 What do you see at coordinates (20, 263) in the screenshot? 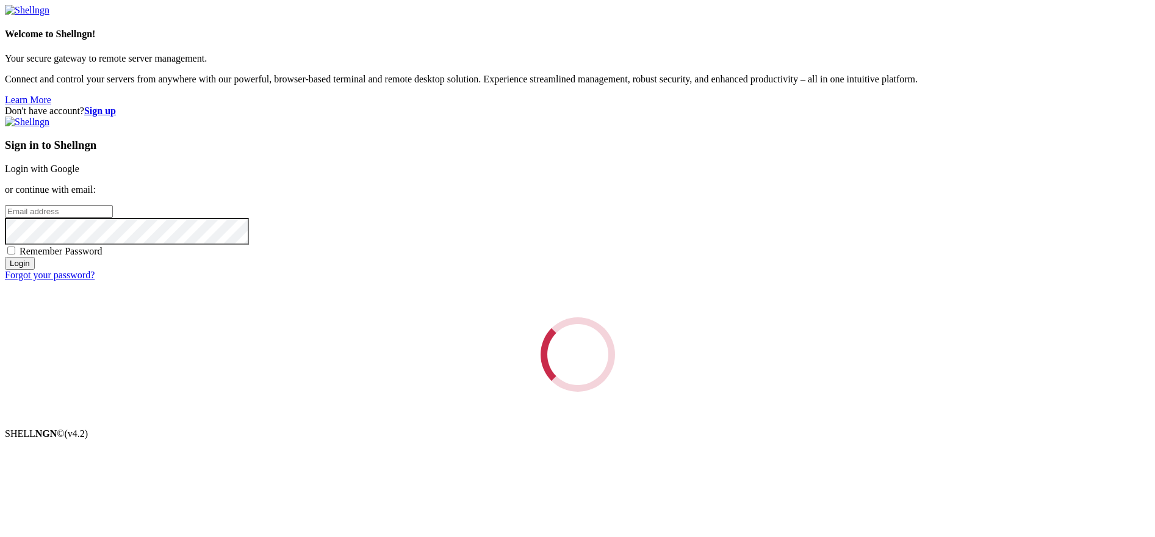
I see `input: Login` at bounding box center [20, 263].